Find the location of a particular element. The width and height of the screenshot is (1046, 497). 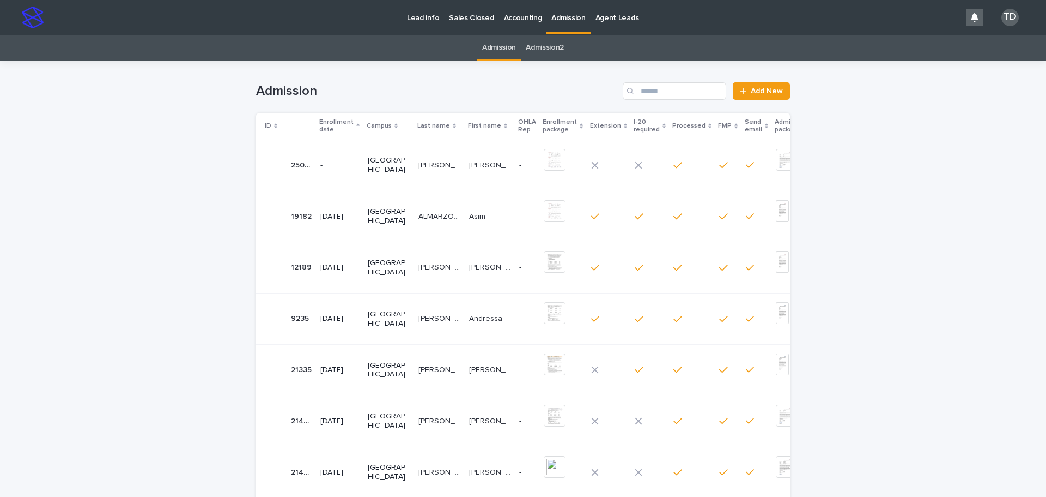

p: Processed is located at coordinates (689, 126).